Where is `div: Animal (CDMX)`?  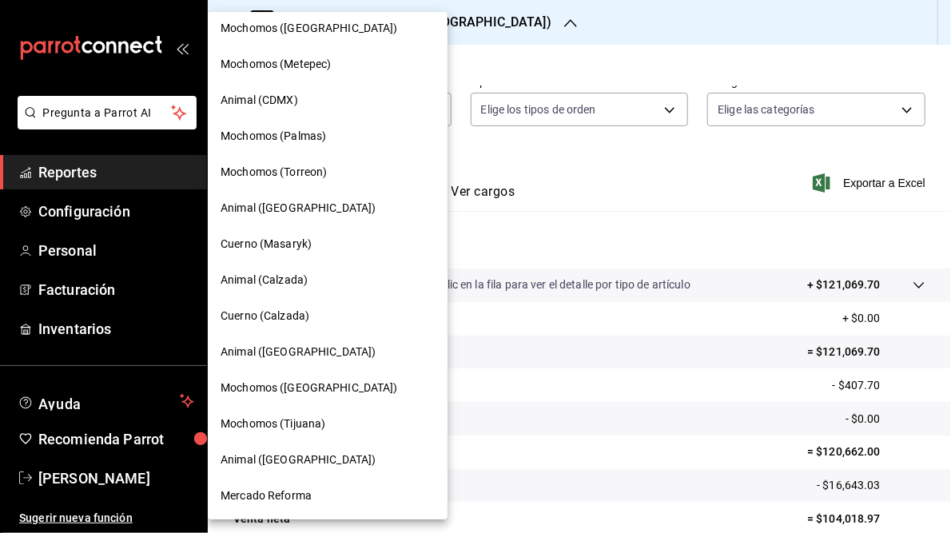 div: Animal (CDMX) is located at coordinates (328, 100).